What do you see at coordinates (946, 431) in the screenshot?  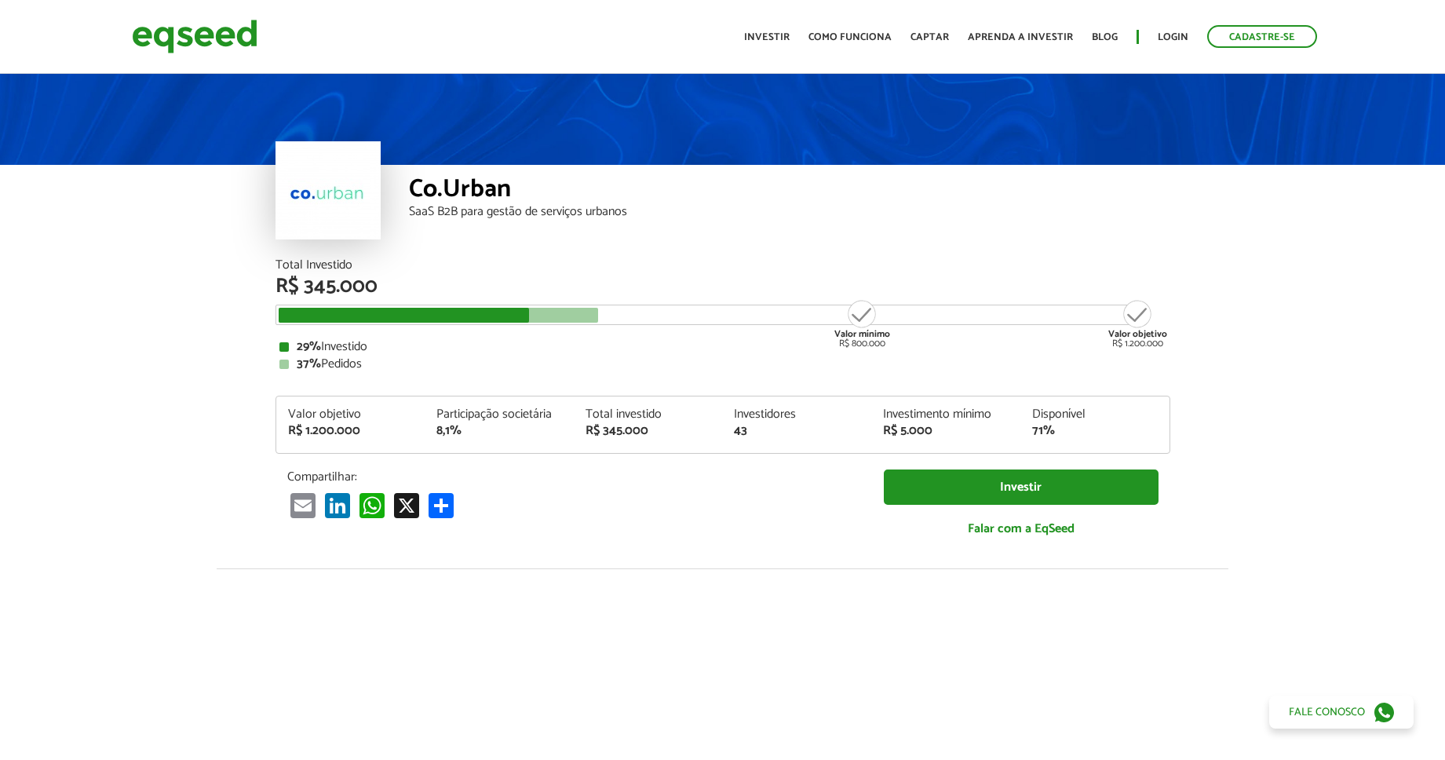 I see `div: R$ 5.000` at bounding box center [946, 431].